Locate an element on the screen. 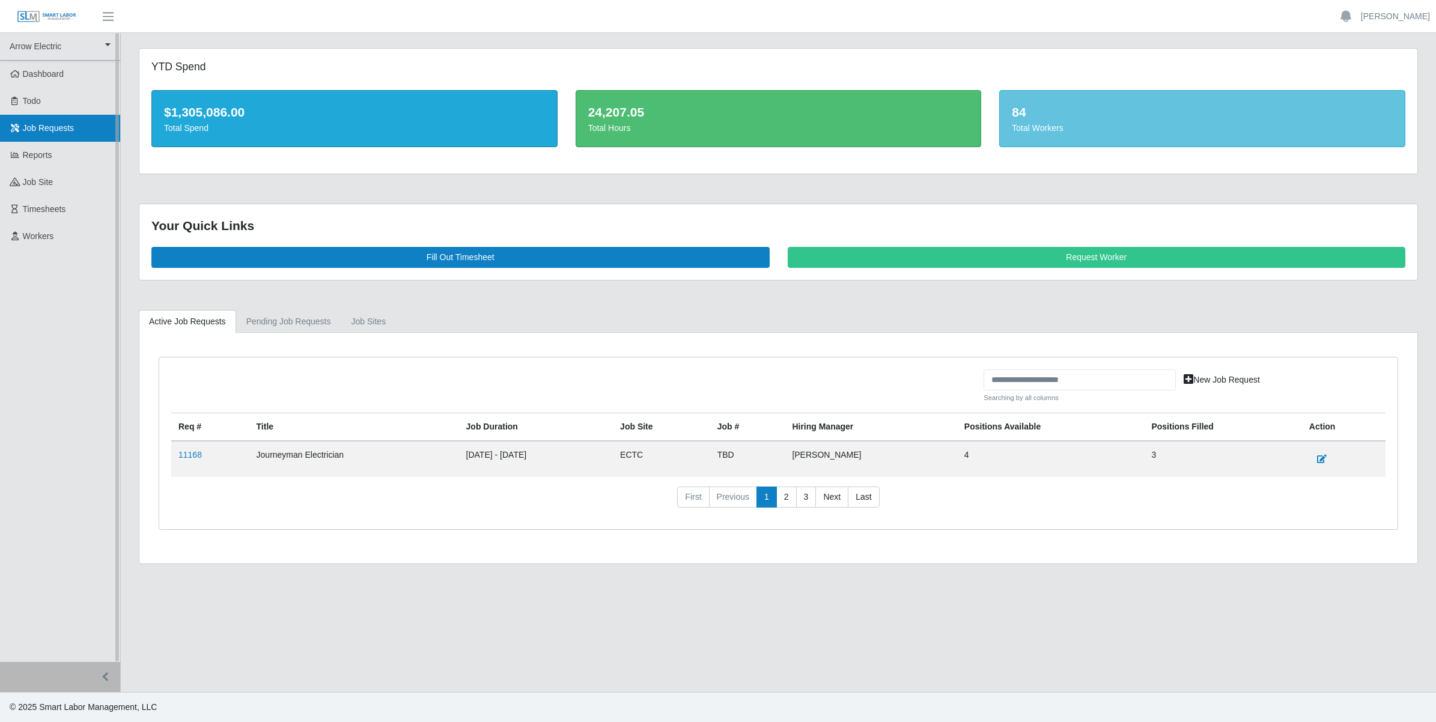 The height and width of the screenshot is (722, 1436). div: Total Hours is located at coordinates (779, 128).